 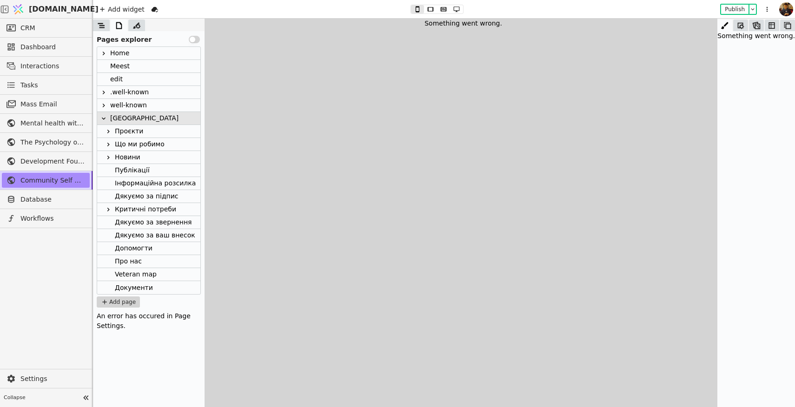 What do you see at coordinates (53, 47) in the screenshot?
I see `span: Dashboard` at bounding box center [53, 47].